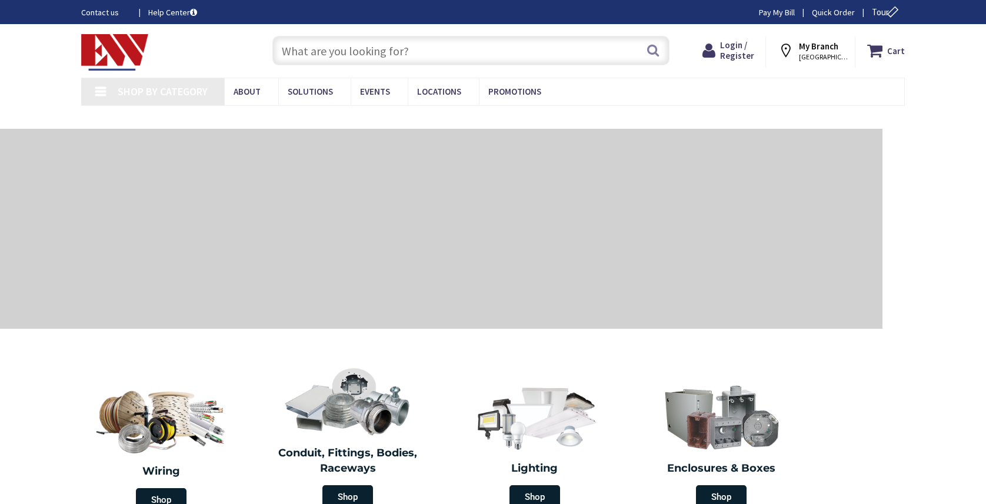 This screenshot has height=504, width=986. What do you see at coordinates (728, 51) in the screenshot?
I see `a: Login / Register` at bounding box center [728, 51].